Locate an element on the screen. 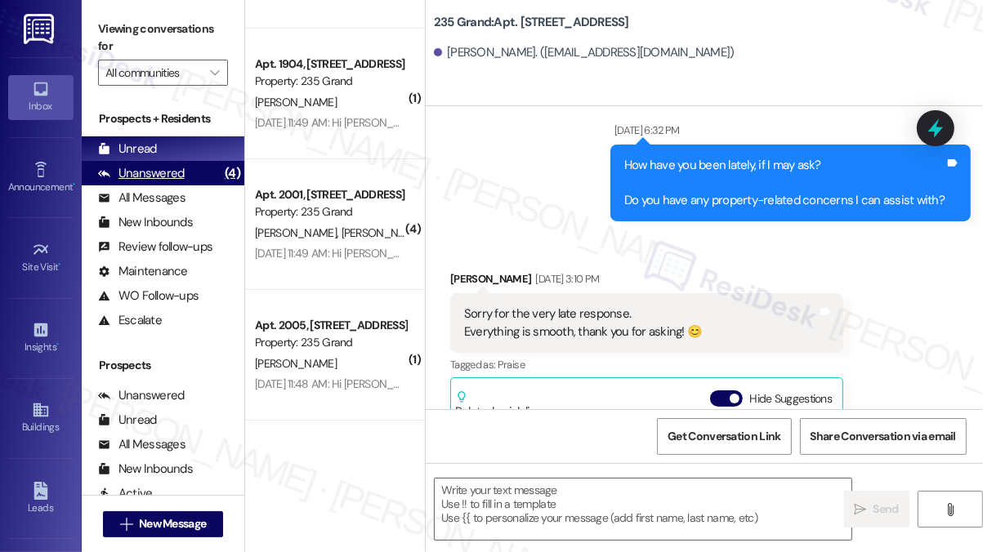 The width and height of the screenshot is (983, 552). input: All communities is located at coordinates (154, 73).